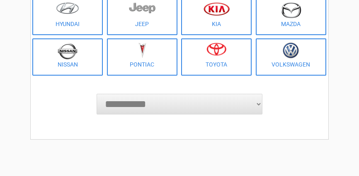 The image size is (359, 176). Describe the element at coordinates (142, 57) in the screenshot. I see `a: Pontiac` at that location.